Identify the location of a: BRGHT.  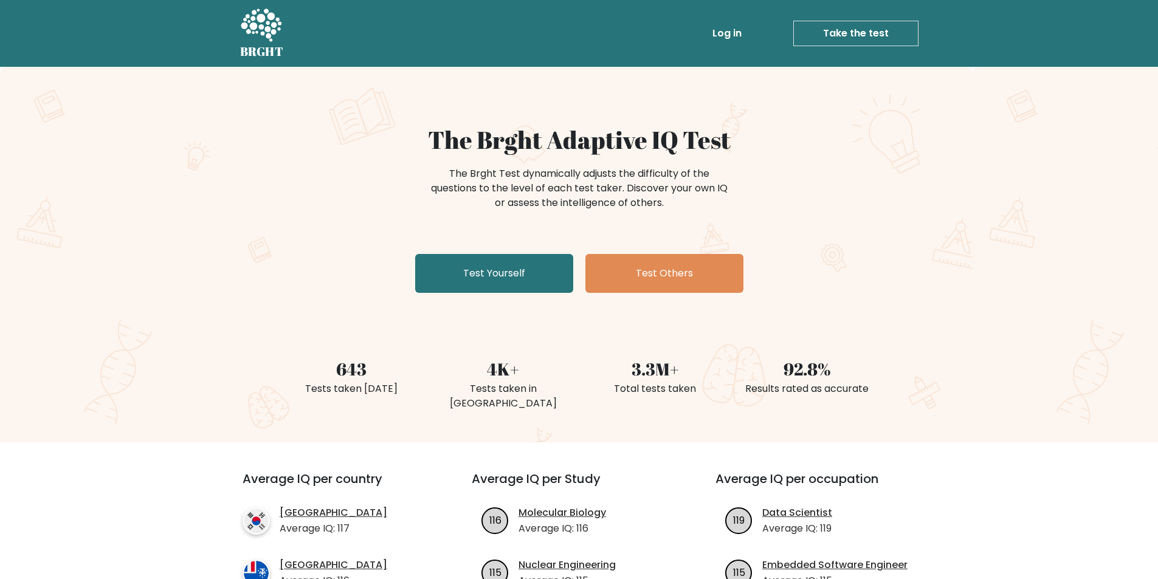
(262, 33).